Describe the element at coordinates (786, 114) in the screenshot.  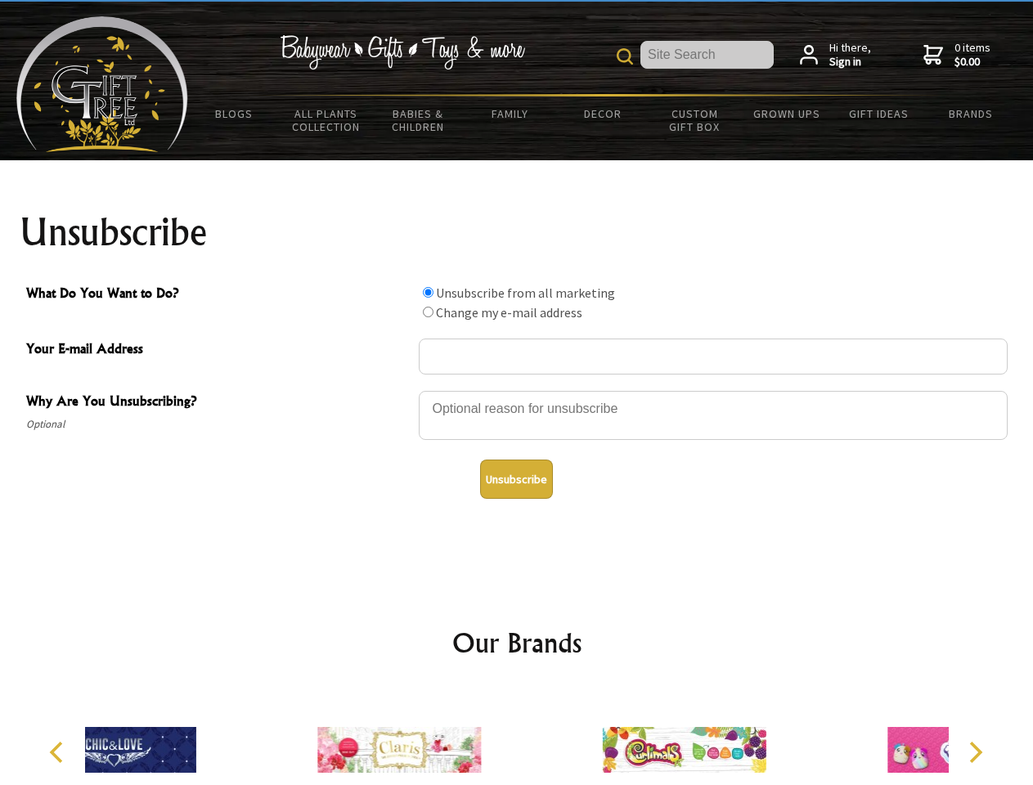
I see `a: Grown Ups` at that location.